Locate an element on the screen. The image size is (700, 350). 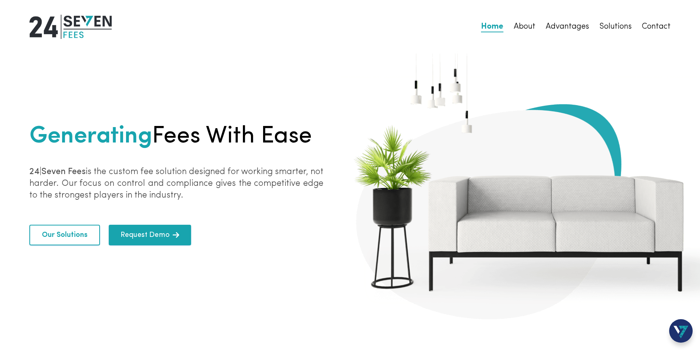
img: 24|Seven Fees banner desk is located at coordinates (520, 182).